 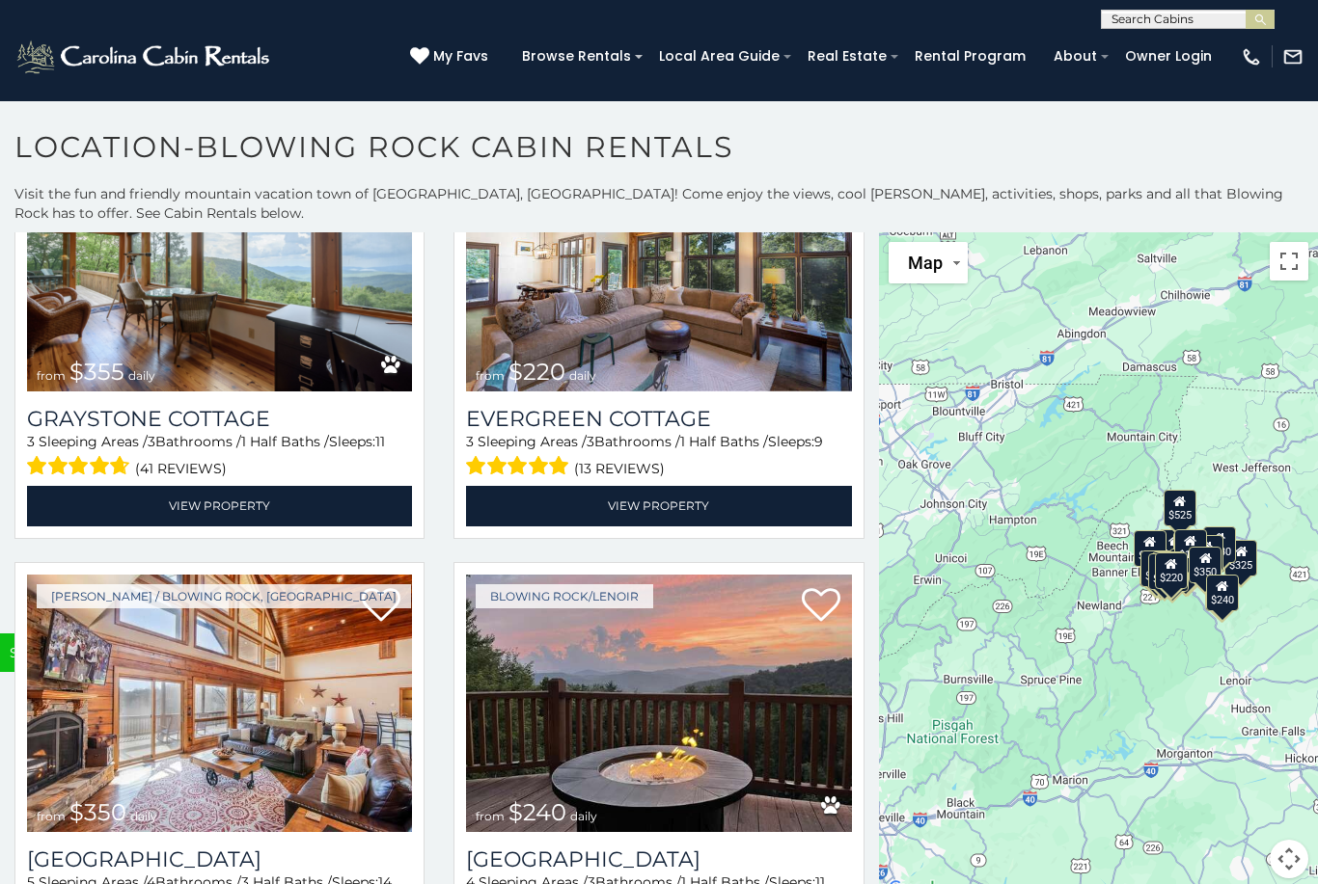 I want to click on img: phone-regular-white.png, so click(x=1251, y=57).